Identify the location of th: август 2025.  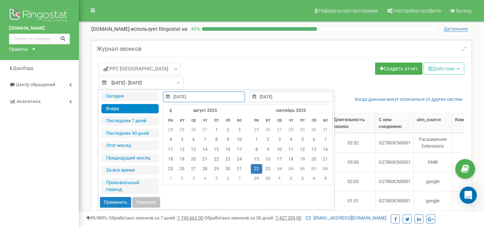
(205, 111).